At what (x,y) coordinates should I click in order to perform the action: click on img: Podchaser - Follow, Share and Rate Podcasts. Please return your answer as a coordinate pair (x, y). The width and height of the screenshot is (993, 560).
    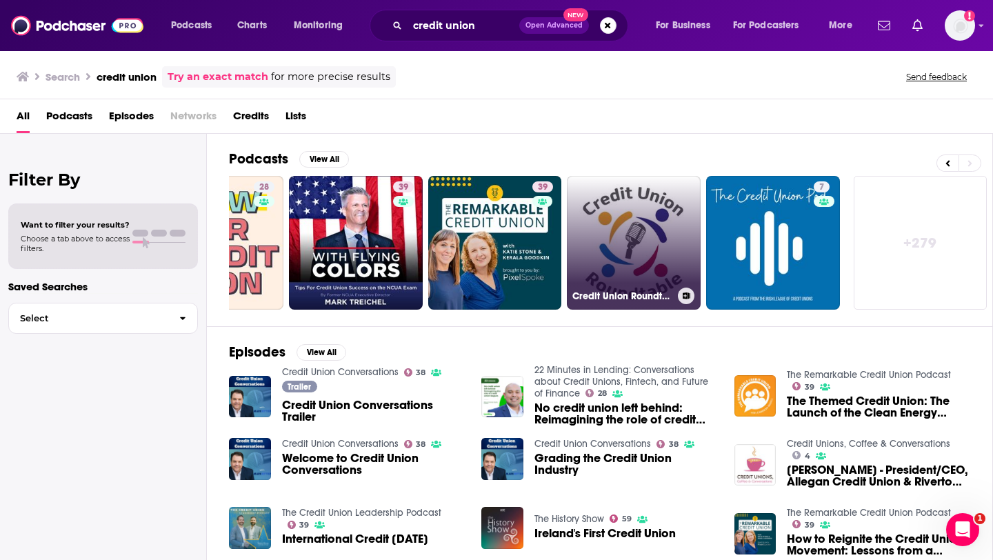
    Looking at the image, I should click on (77, 26).